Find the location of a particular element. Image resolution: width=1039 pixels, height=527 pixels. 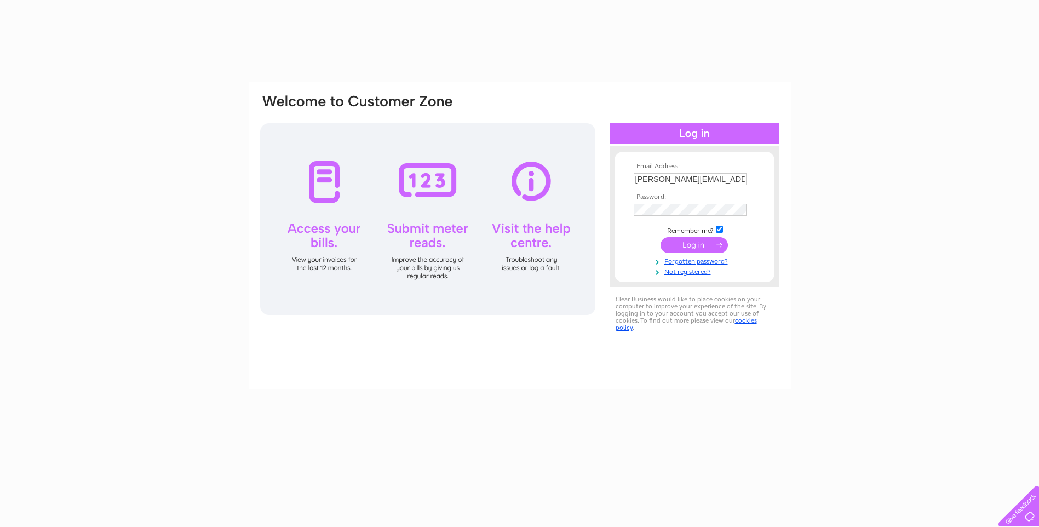

input: Submit is located at coordinates (694, 245).